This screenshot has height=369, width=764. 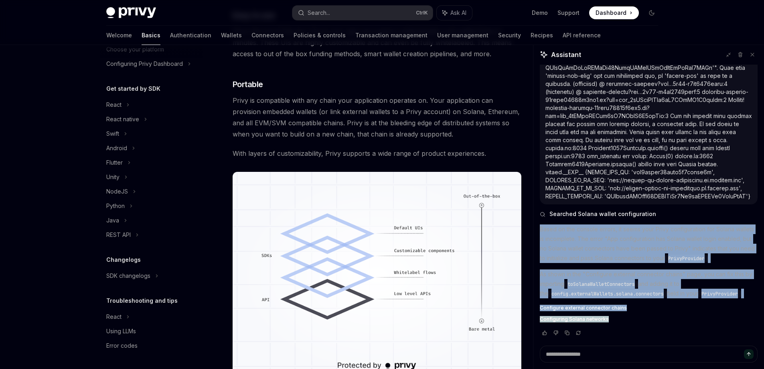 What do you see at coordinates (113, 220) in the screenshot?
I see `div: Java` at bounding box center [113, 220].